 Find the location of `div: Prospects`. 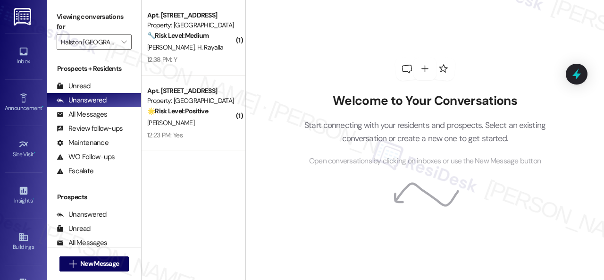

div: Prospects is located at coordinates (94, 197).